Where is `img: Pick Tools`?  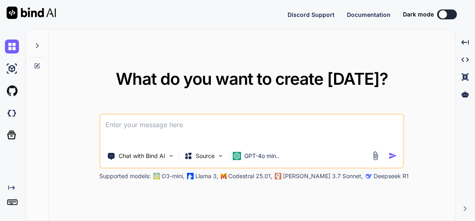 img: Pick Tools is located at coordinates (171, 156).